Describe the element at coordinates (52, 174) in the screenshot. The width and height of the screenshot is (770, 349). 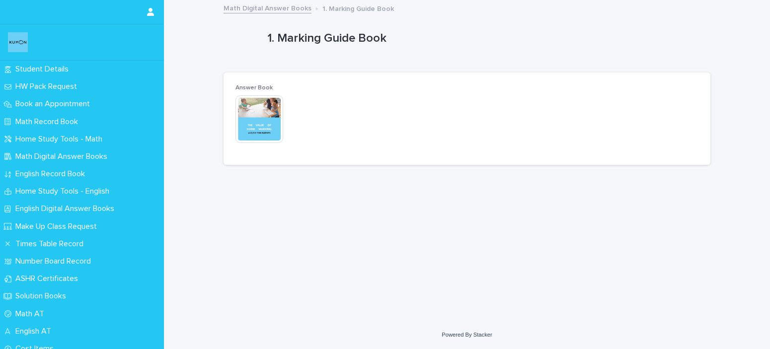
I see `p: English Record Book` at that location.